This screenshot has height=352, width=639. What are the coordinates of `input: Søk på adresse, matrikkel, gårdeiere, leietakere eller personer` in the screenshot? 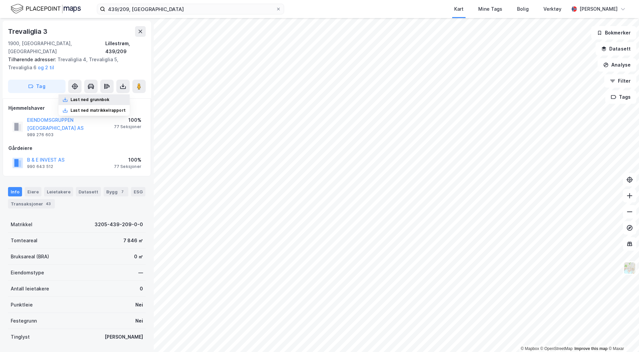 It's located at (191, 9).